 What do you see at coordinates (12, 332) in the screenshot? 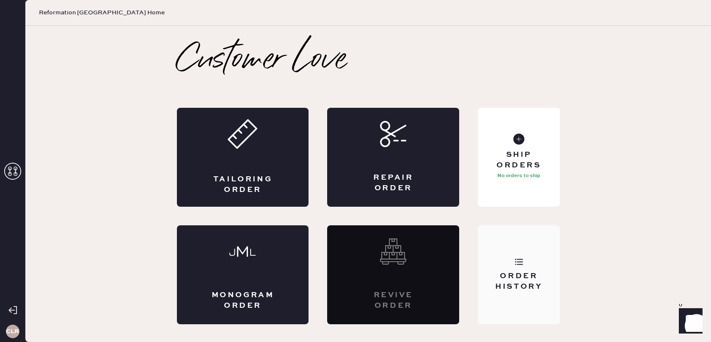
I see `h3: CLR` at bounding box center [12, 332].